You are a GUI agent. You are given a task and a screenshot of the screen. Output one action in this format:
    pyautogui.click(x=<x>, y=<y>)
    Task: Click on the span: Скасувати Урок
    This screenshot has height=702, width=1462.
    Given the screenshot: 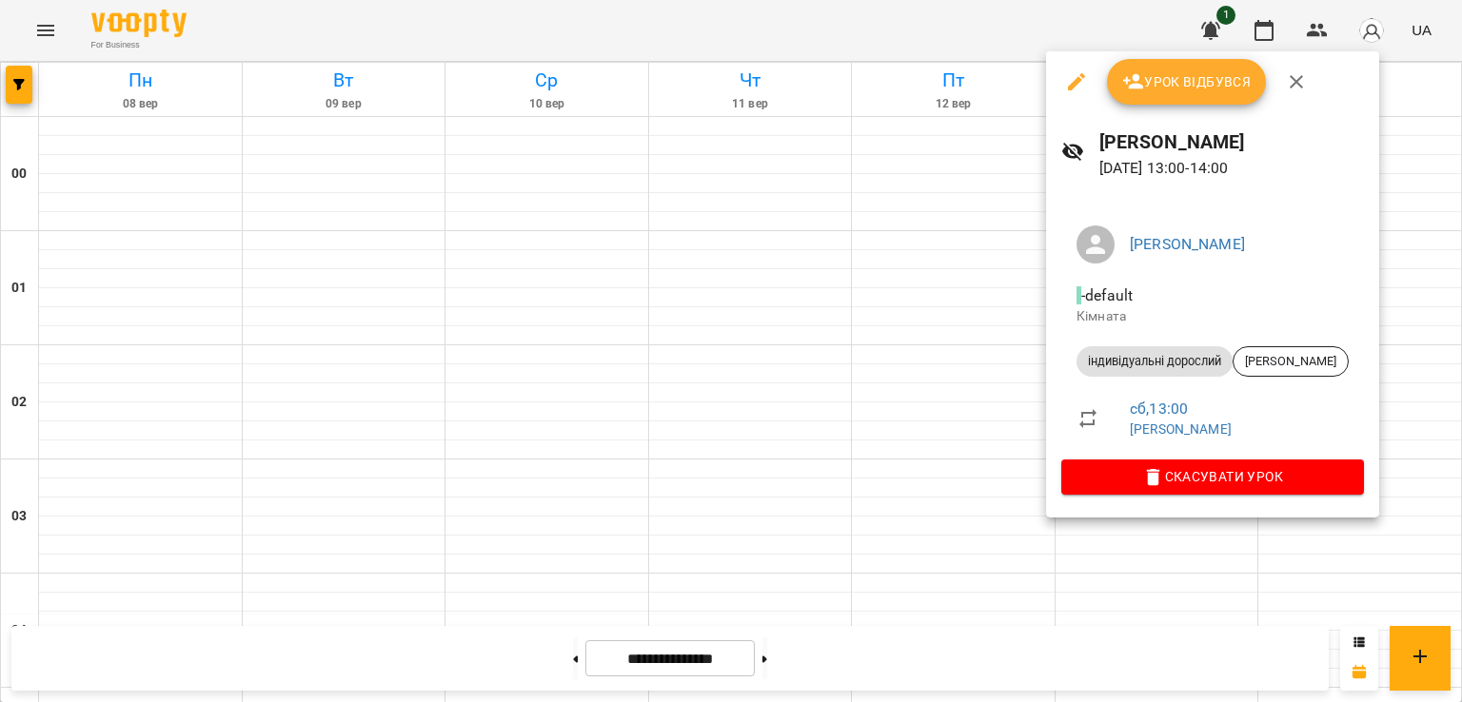 What is the action you would take?
    pyautogui.click(x=1212, y=477)
    